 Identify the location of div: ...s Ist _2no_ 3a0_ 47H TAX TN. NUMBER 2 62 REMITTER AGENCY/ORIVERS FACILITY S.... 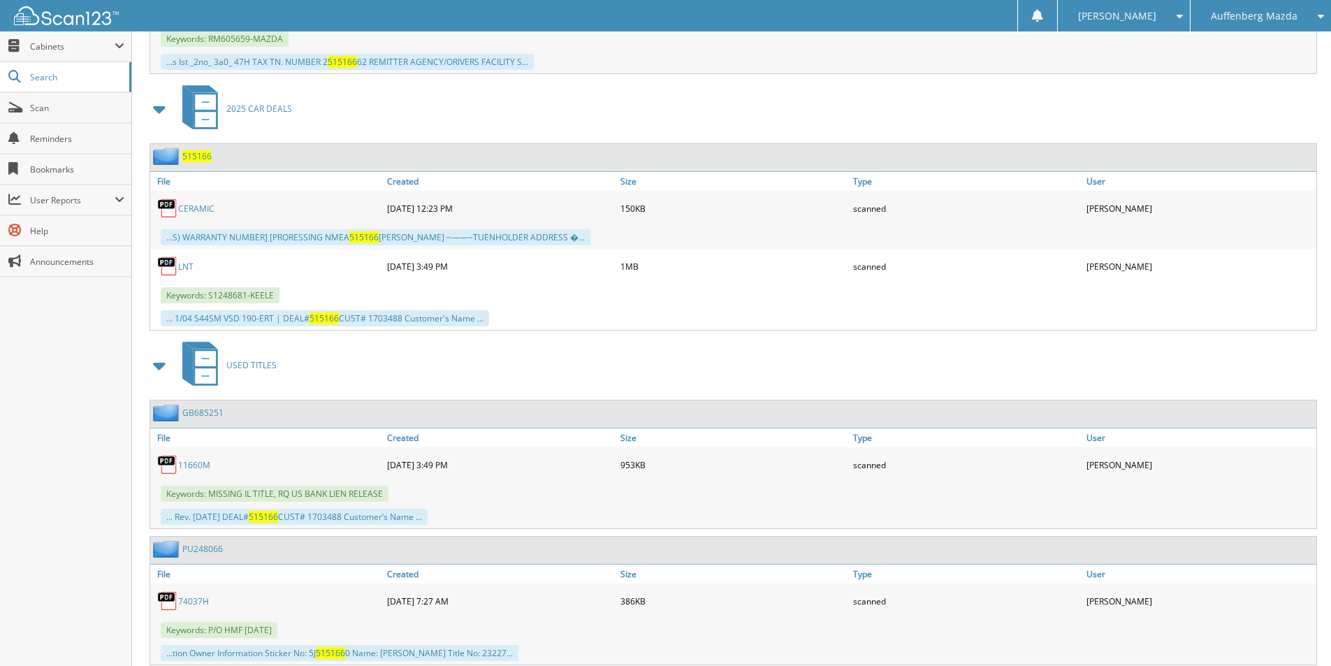
(347, 61).